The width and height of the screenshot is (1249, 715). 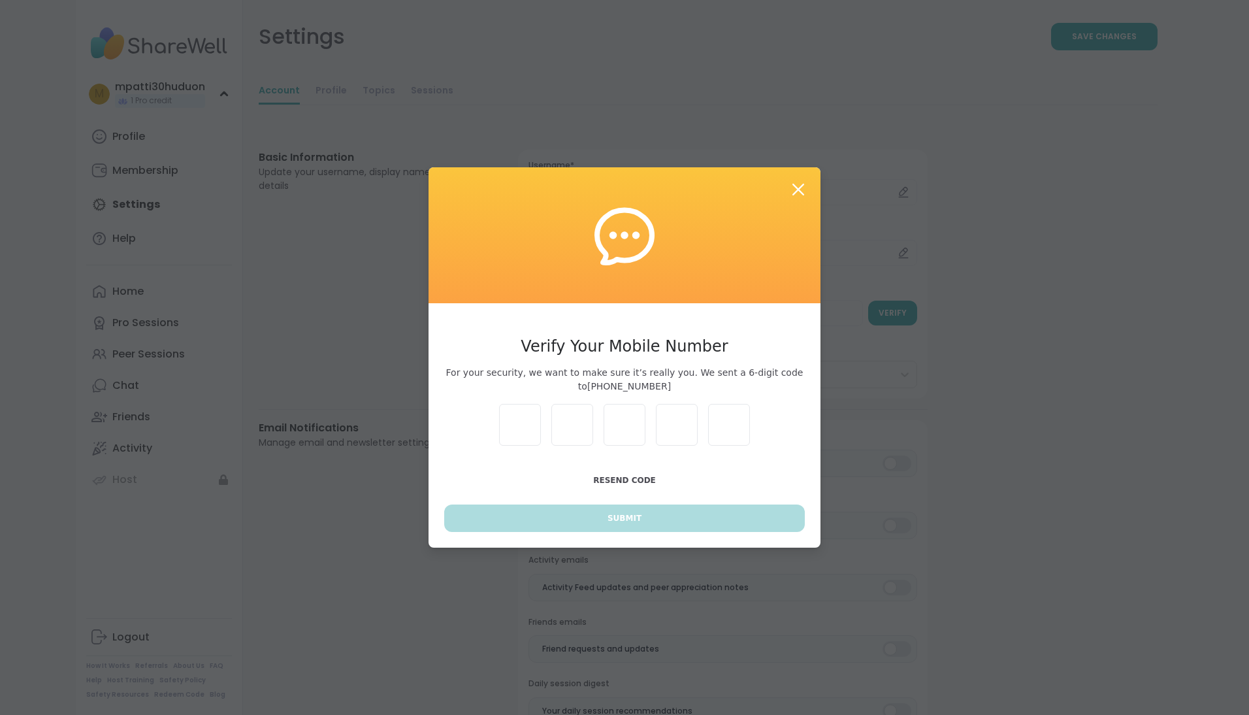 What do you see at coordinates (625, 518) in the screenshot?
I see `button: Submit` at bounding box center [625, 518].